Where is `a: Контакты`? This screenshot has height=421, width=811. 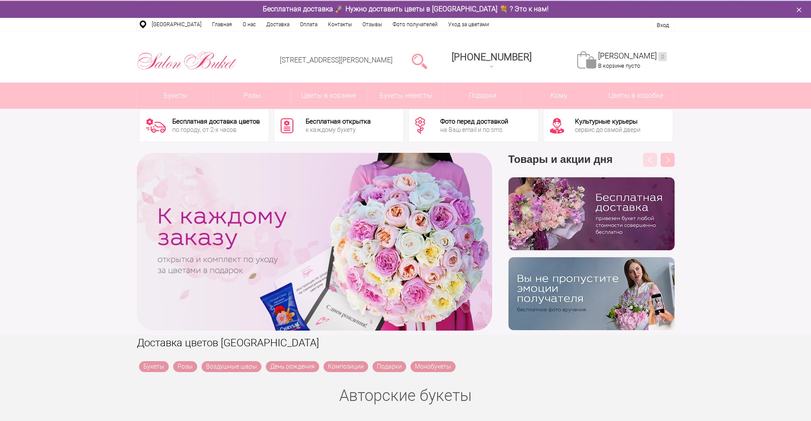
a: Контакты is located at coordinates (340, 24).